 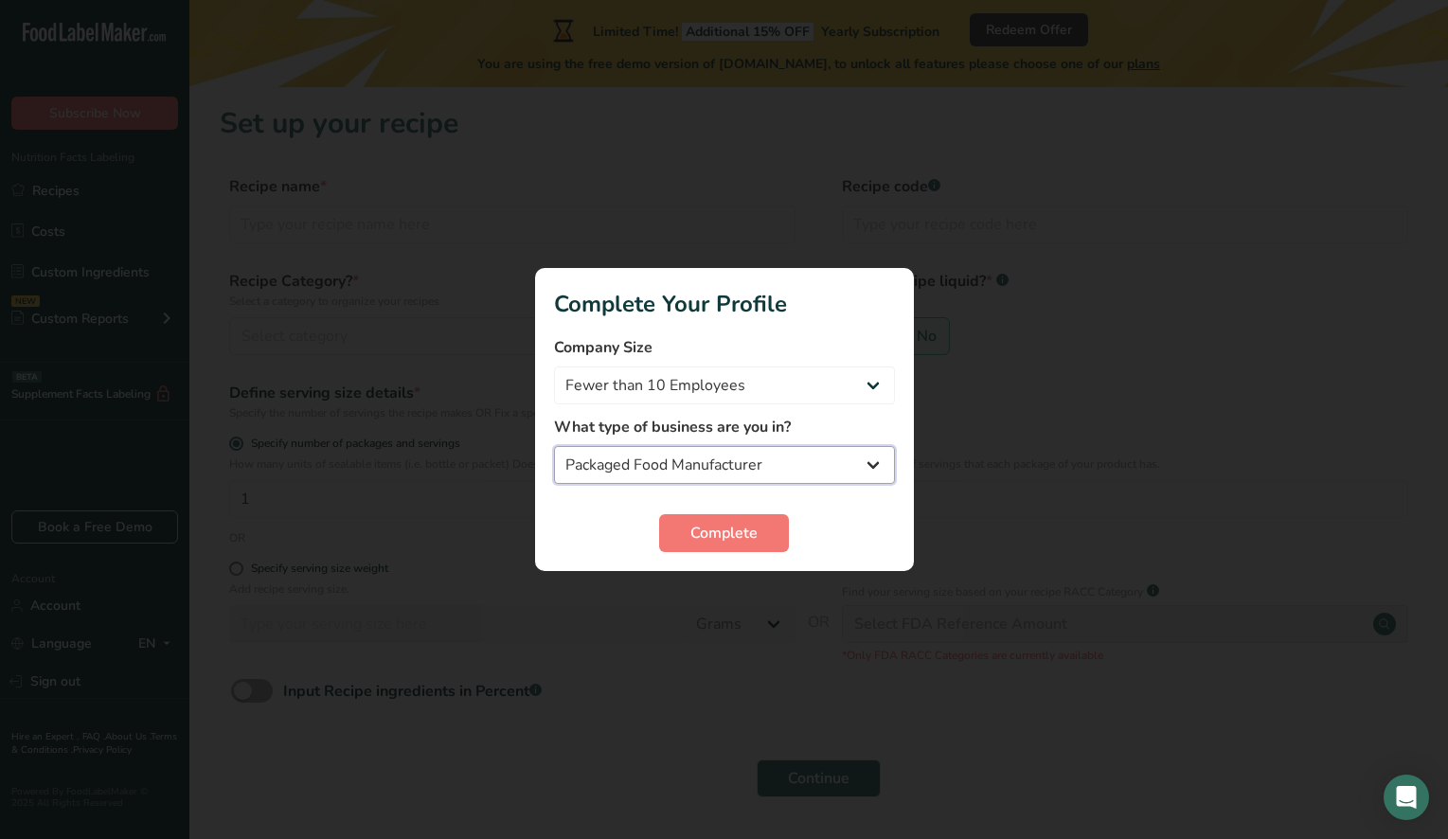 What do you see at coordinates (725, 348) in the screenshot?
I see `label: Company Size` at bounding box center [725, 348].